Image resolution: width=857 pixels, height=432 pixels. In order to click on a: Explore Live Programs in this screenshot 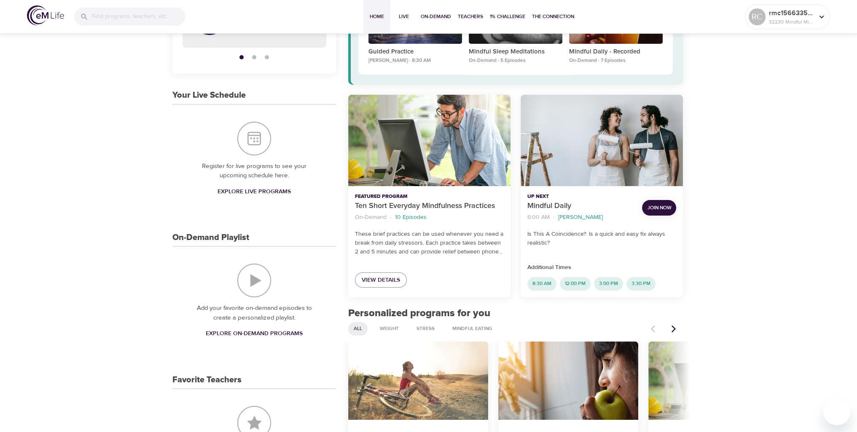, I will do `click(254, 192)`.